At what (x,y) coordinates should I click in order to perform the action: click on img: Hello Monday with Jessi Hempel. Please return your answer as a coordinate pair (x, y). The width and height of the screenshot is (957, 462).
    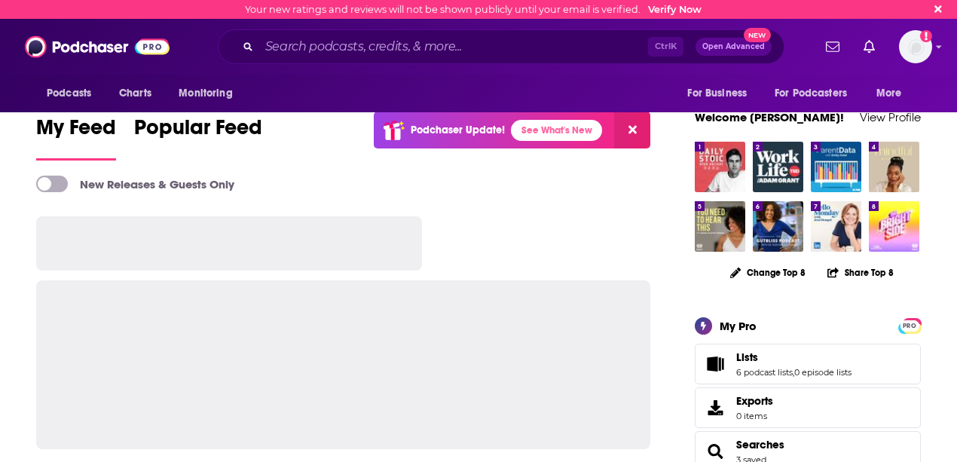
    Looking at the image, I should click on (835, 226).